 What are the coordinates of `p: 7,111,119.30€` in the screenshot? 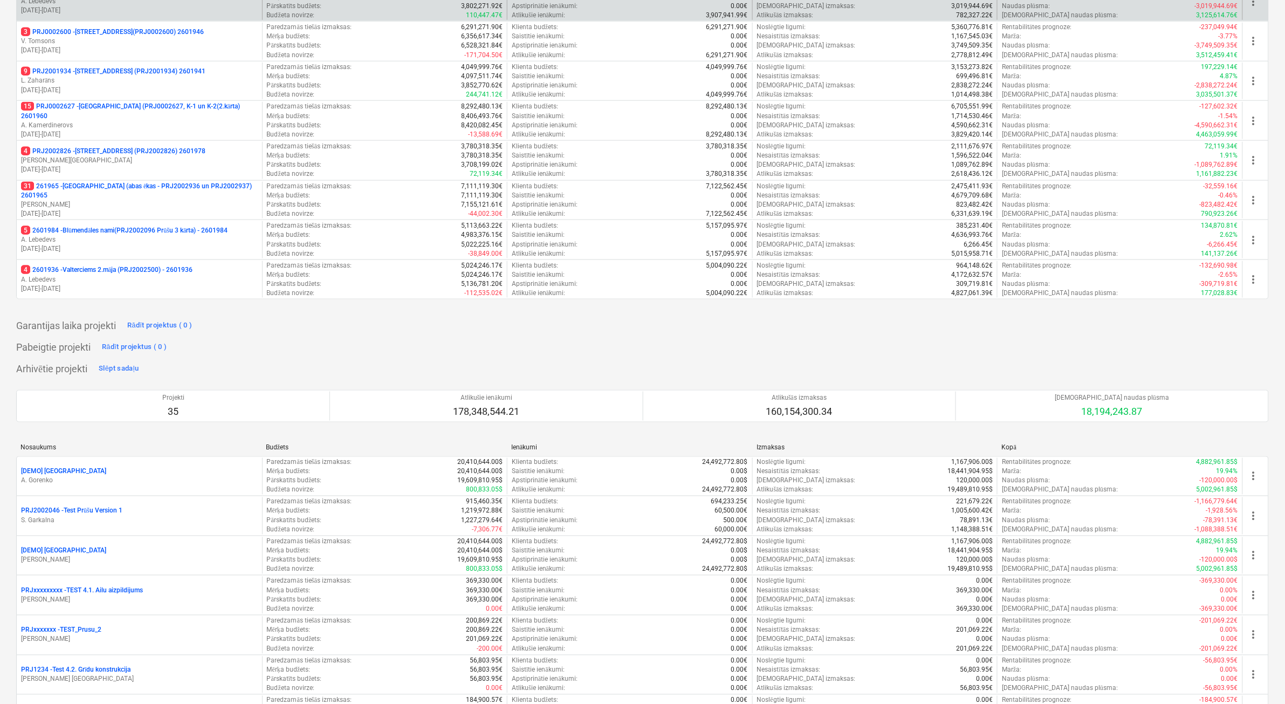 It's located at (482, 186).